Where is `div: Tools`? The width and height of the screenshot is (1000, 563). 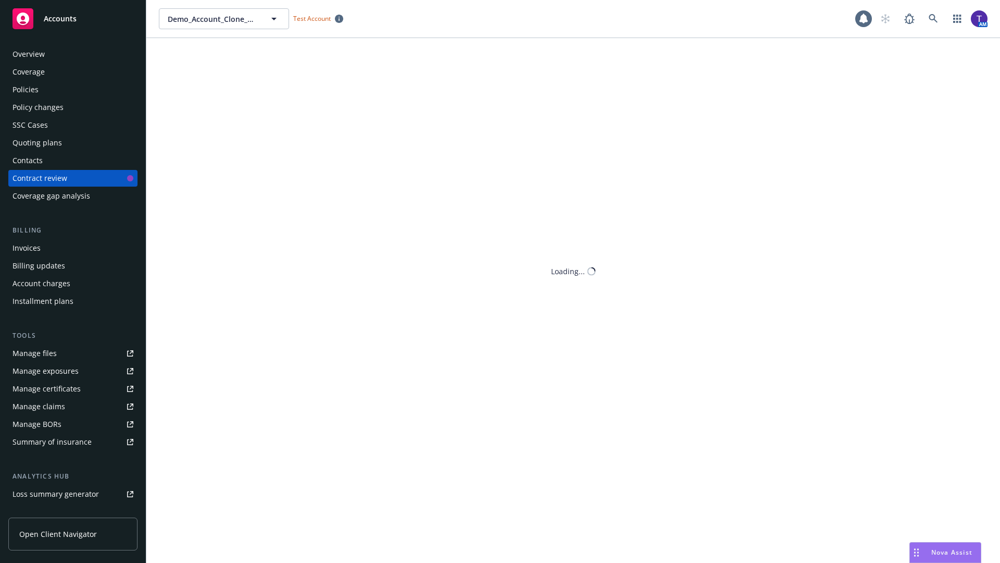 div: Tools is located at coordinates (73, 336).